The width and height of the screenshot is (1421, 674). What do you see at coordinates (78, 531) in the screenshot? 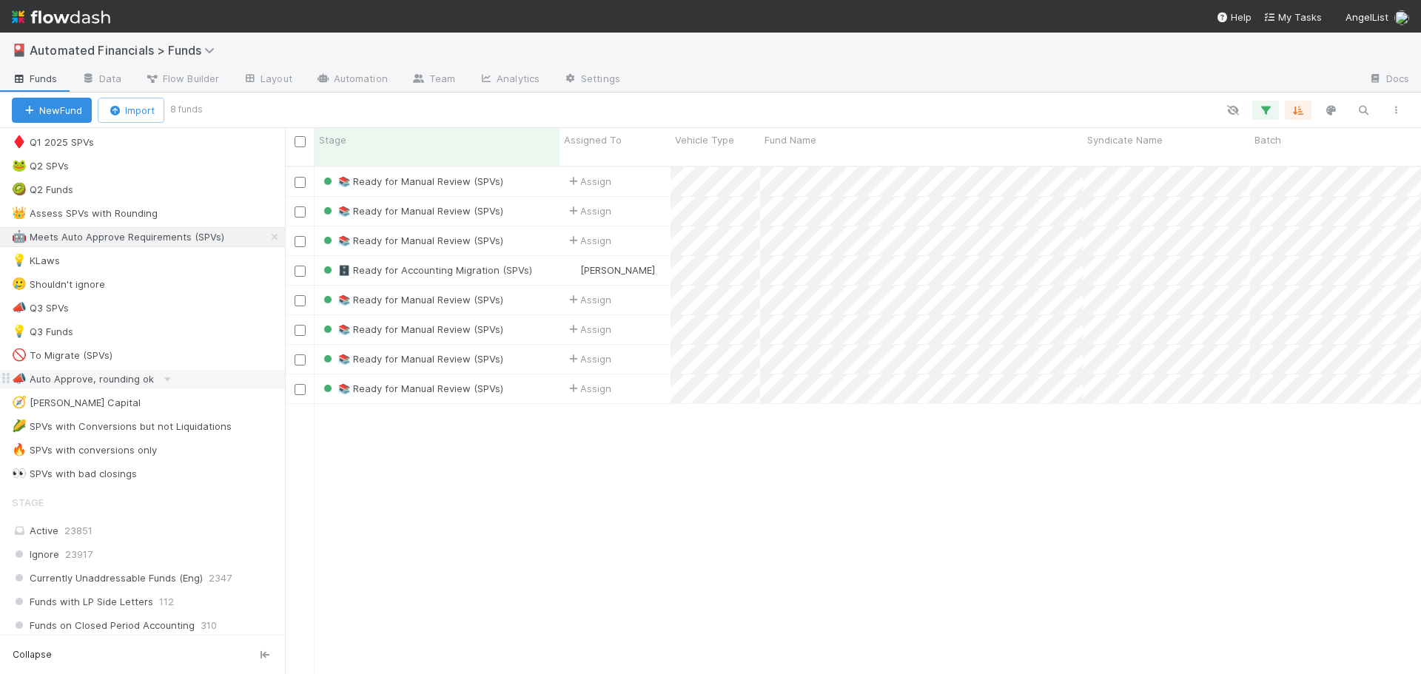
I see `span: 23851` at bounding box center [78, 531].